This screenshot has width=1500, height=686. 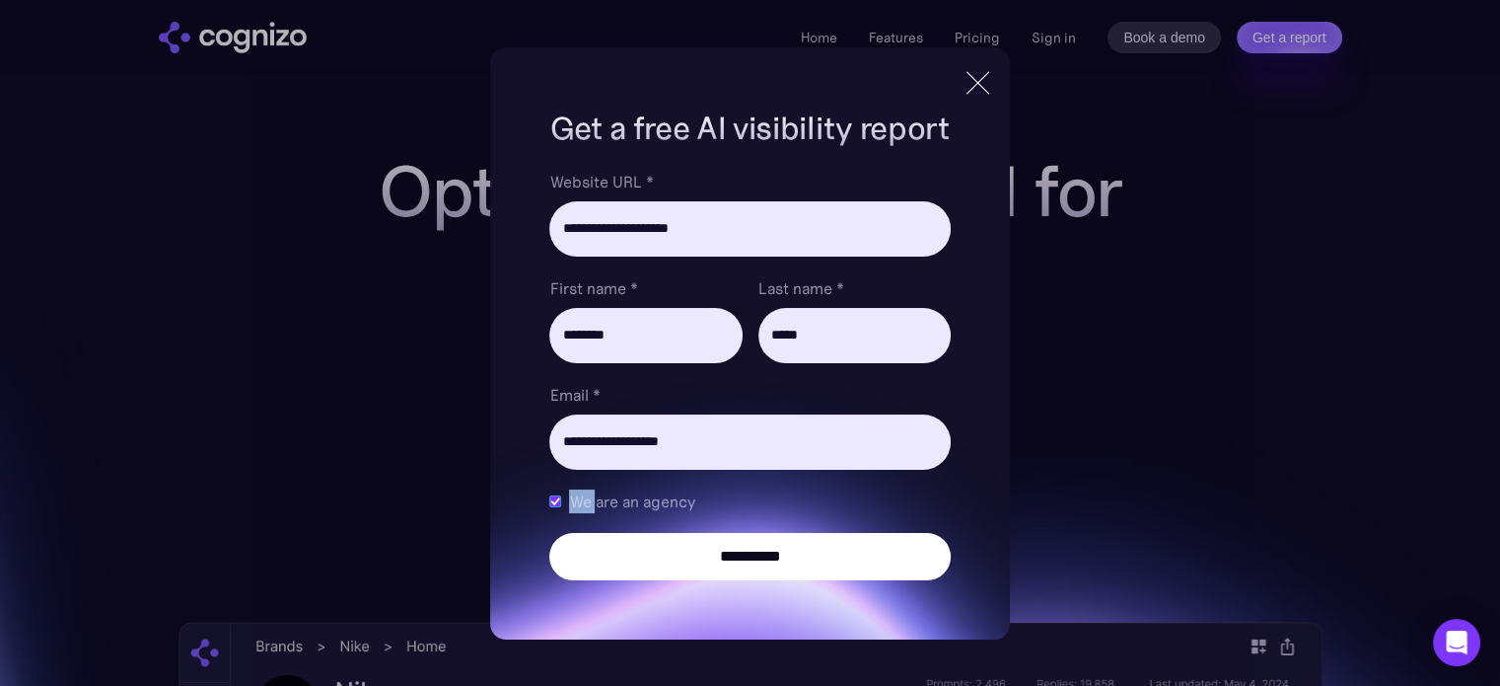 What do you see at coordinates (854, 288) in the screenshot?
I see `label: Last name *` at bounding box center [854, 288].